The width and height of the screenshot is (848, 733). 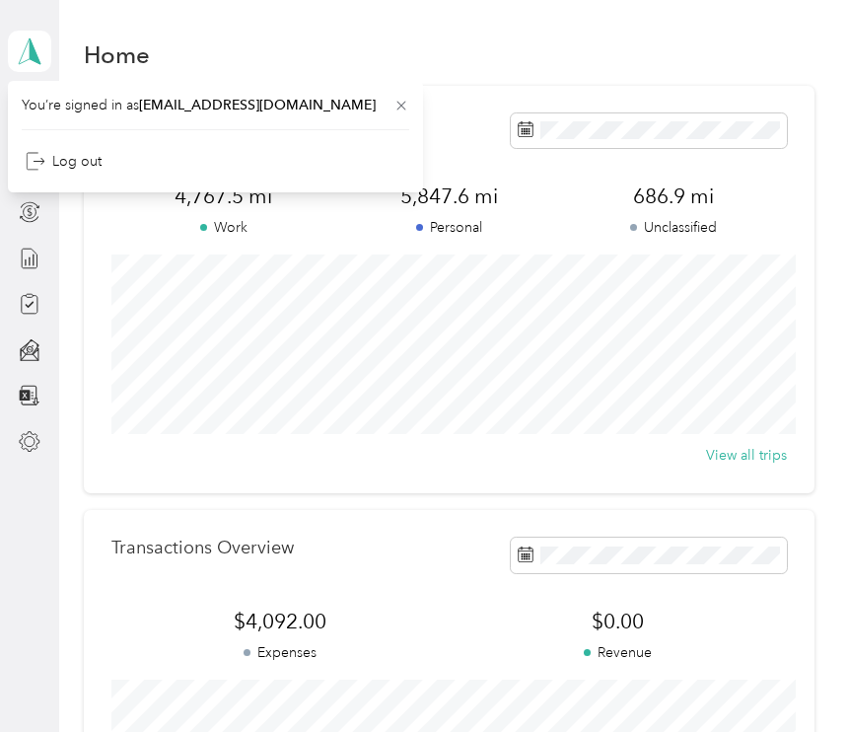 What do you see at coordinates (674, 197) in the screenshot?
I see `span: 686.9 mi` at bounding box center [674, 197].